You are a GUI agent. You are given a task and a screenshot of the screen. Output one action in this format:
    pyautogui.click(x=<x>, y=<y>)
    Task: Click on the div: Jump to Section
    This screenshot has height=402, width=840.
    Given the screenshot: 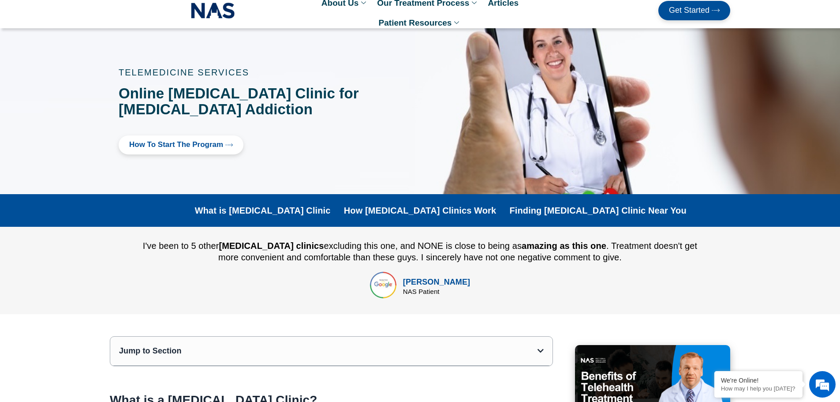 What is the action you would take?
    pyautogui.click(x=328, y=350)
    